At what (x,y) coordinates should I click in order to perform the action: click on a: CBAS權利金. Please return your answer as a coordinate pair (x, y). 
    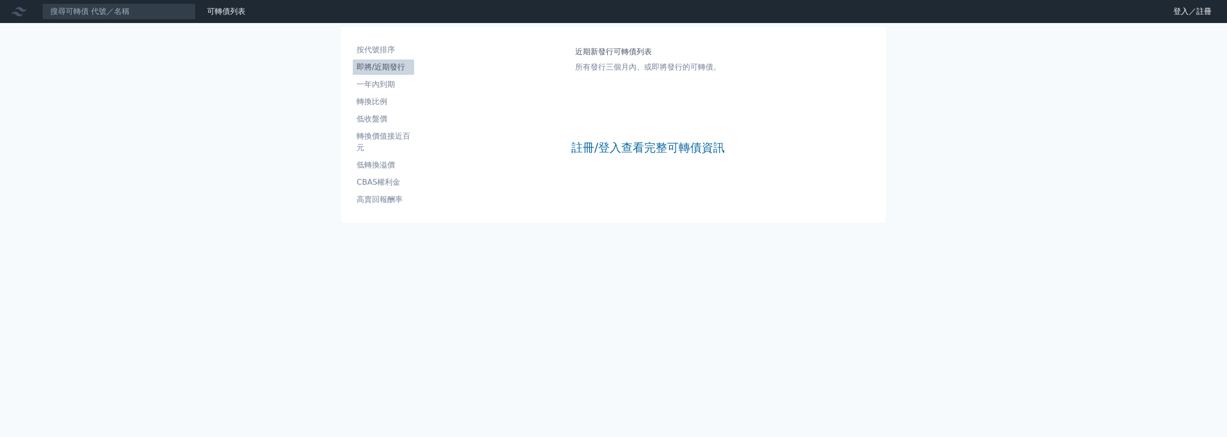
    Looking at the image, I should click on (383, 182).